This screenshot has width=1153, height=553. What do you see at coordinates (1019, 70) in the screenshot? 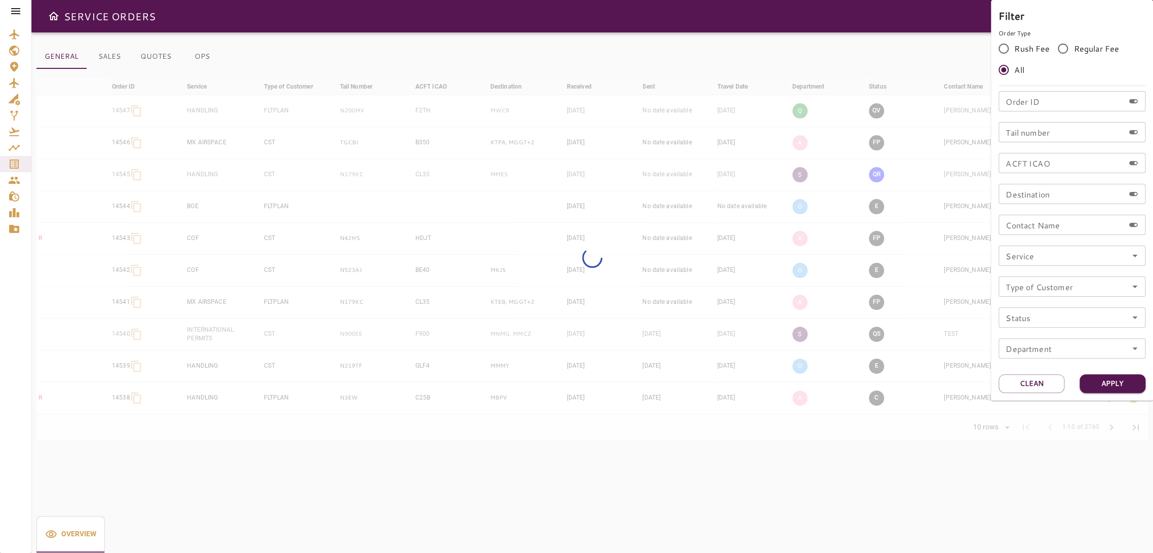
I see `span: All` at bounding box center [1019, 70].